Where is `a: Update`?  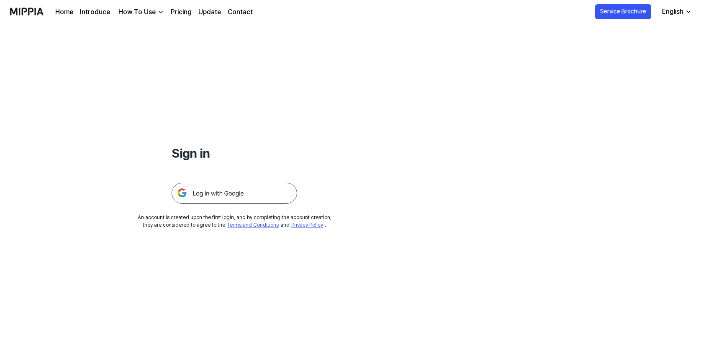 a: Update is located at coordinates (210, 12).